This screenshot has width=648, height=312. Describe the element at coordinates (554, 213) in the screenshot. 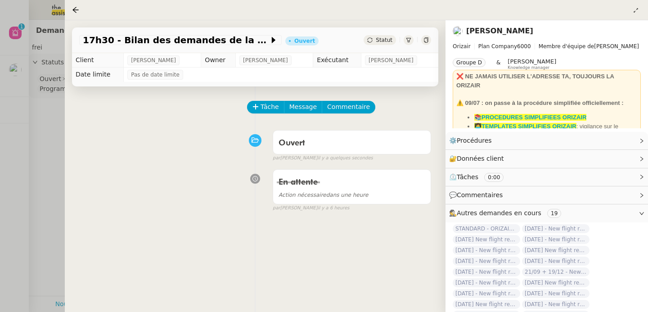

I see `nz-tag: 19` at that location.